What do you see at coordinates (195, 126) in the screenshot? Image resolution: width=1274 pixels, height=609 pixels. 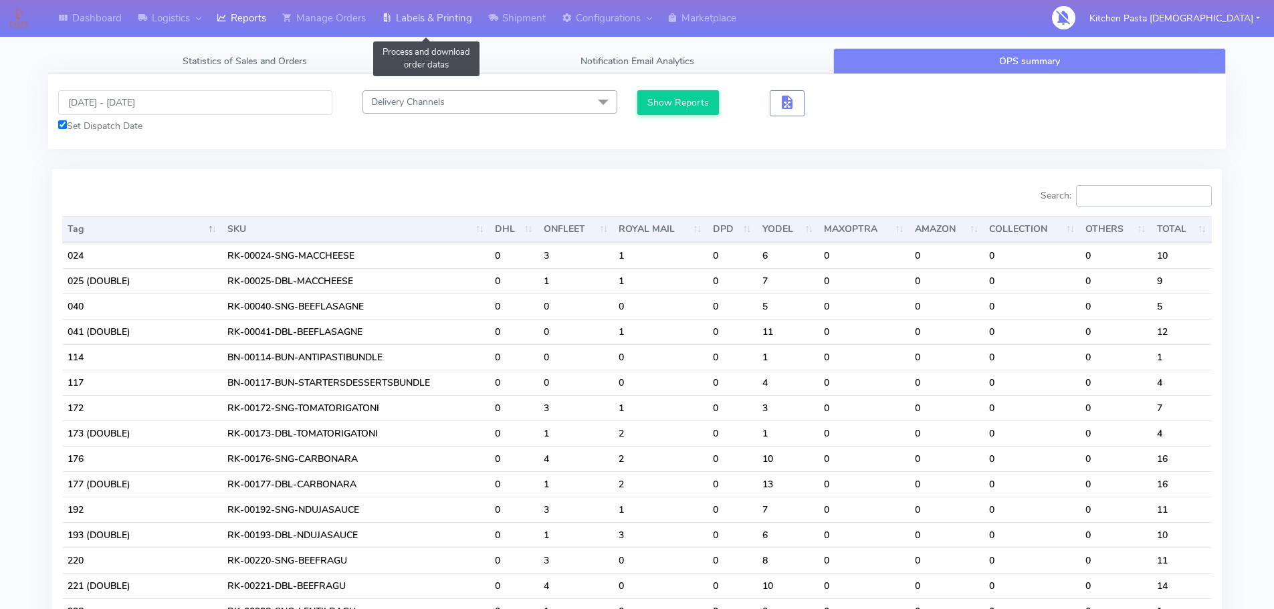 I see `div: Set Dispatch Date` at bounding box center [195, 126].